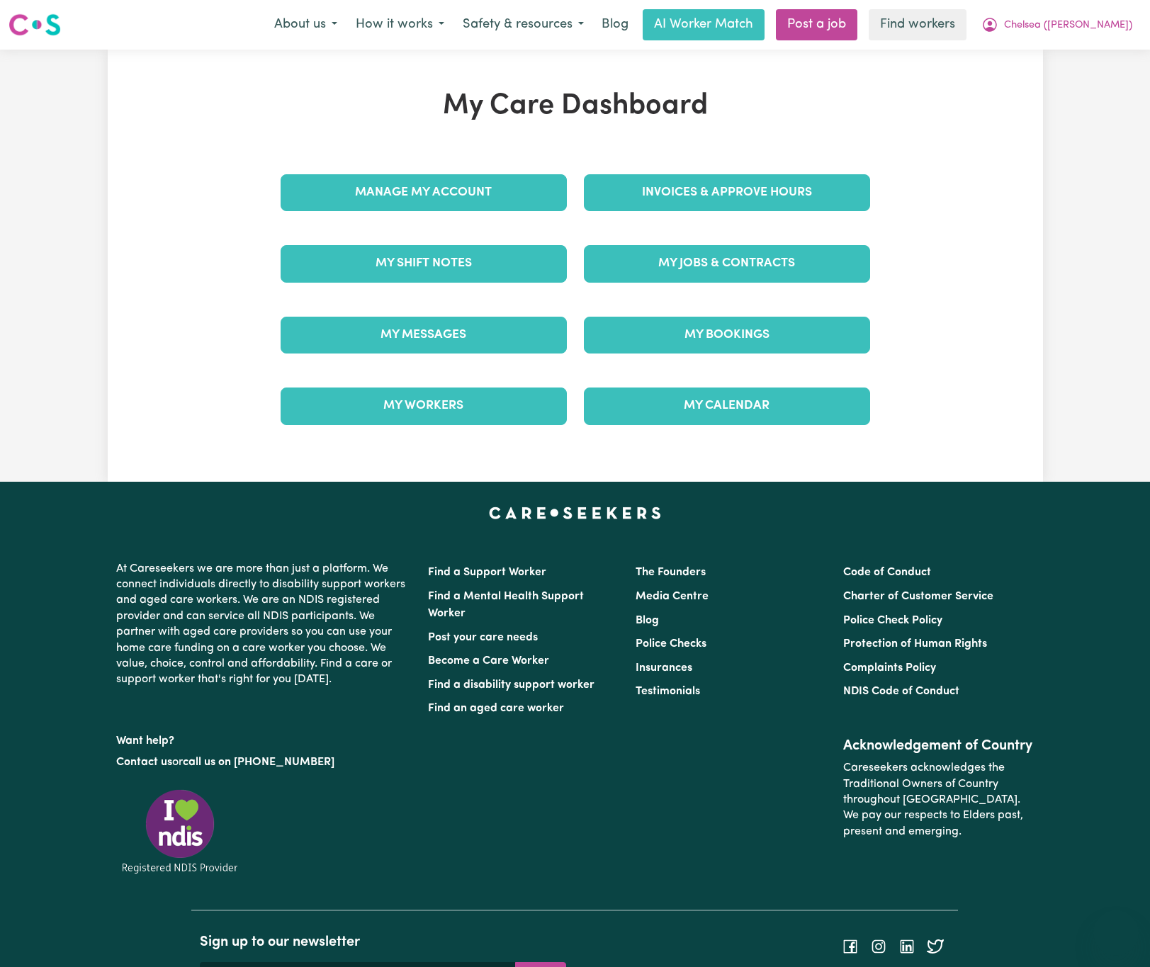  I want to click on a: My Shift Notes, so click(424, 264).